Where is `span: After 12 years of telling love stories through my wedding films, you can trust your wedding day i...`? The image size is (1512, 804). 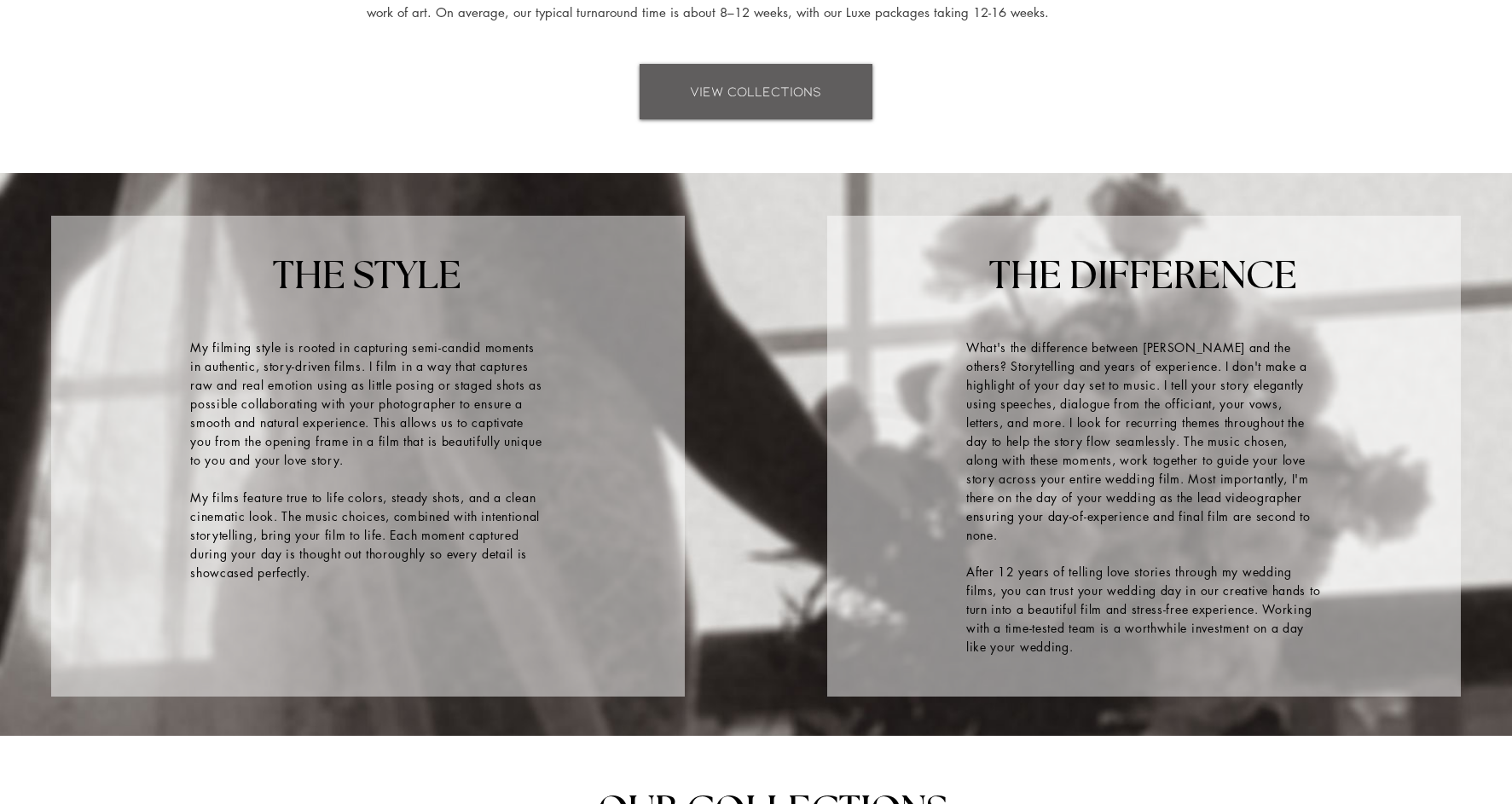
span: After 12 years of telling love stories through my wedding films, you can trust your wedding day i... is located at coordinates (1143, 609).